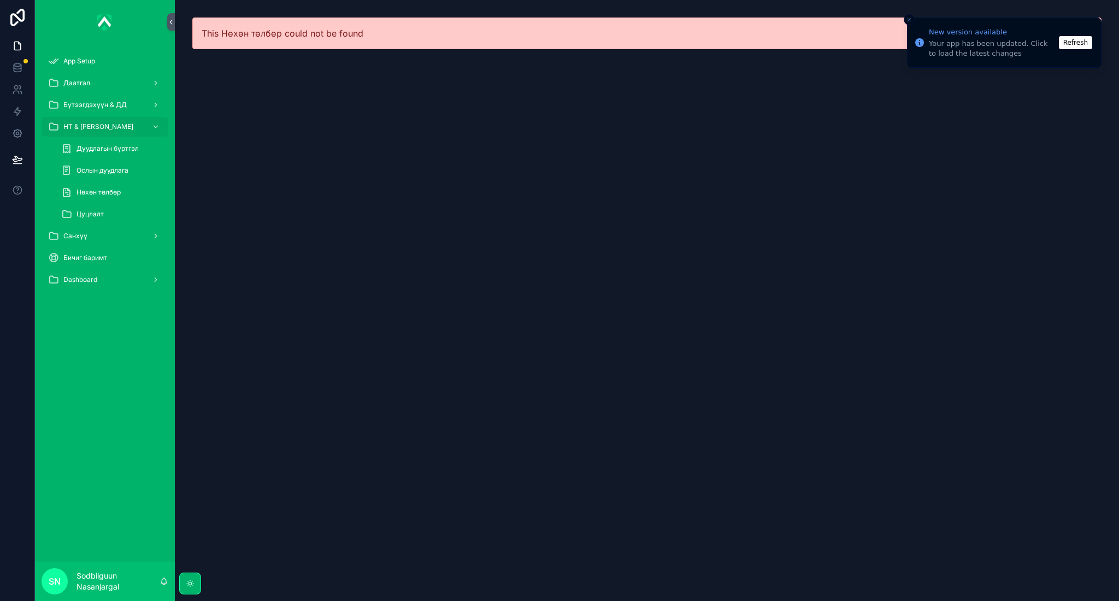 Image resolution: width=1119 pixels, height=601 pixels. What do you see at coordinates (992, 32) in the screenshot?
I see `div: New version available` at bounding box center [992, 32].